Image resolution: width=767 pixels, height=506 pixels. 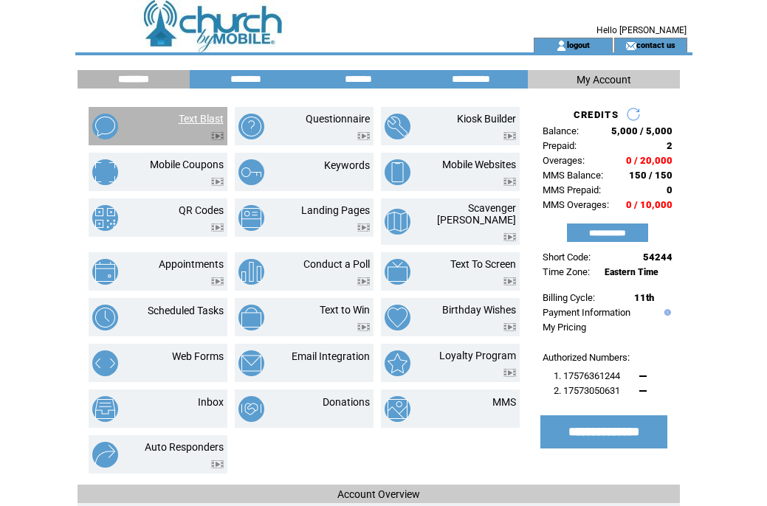 I want to click on span: Authorized Numbers:, so click(x=586, y=357).